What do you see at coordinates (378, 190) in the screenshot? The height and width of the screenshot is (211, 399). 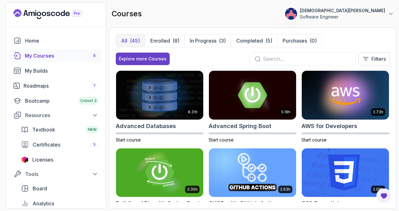 I see `p: 2.08h` at bounding box center [378, 190].